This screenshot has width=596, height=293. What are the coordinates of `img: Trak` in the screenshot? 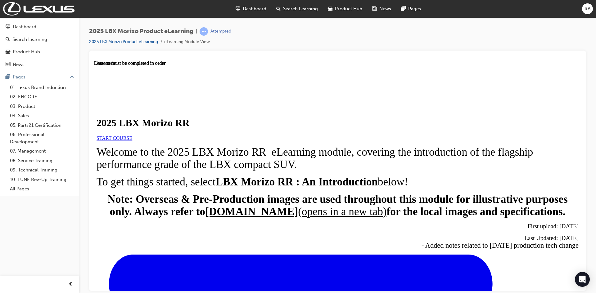 It's located at (39, 9).